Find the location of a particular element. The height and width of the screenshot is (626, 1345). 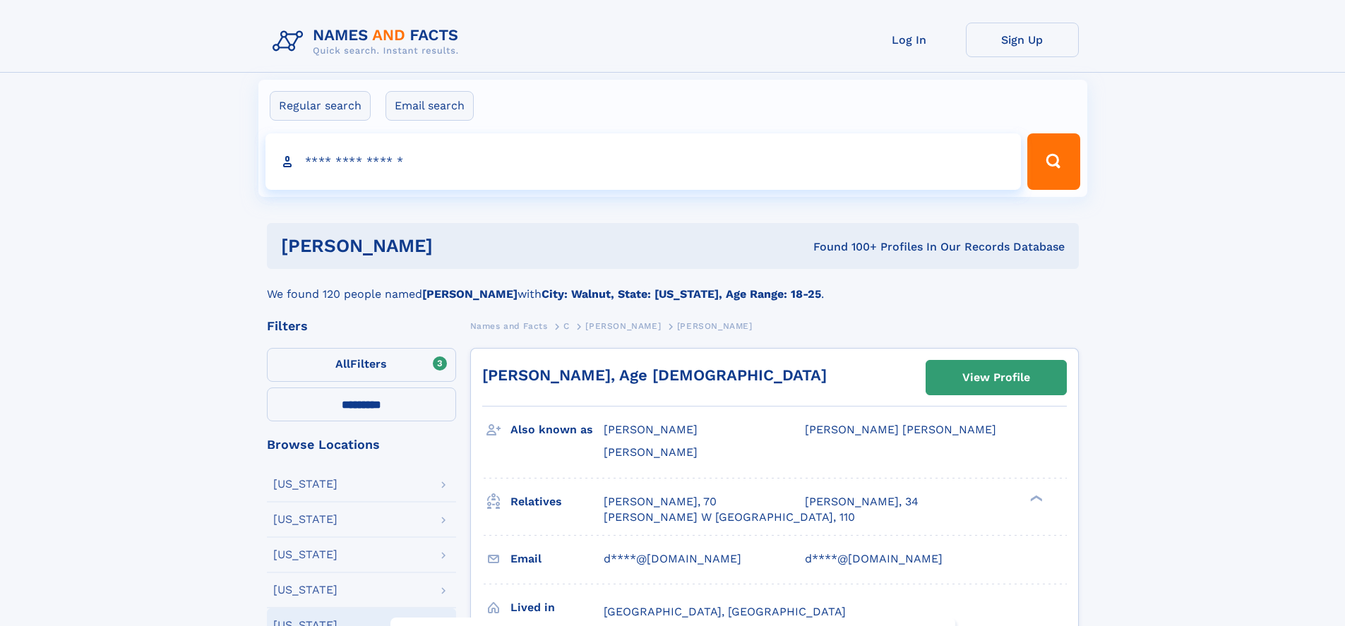

h3: Lived in is located at coordinates (557, 608).